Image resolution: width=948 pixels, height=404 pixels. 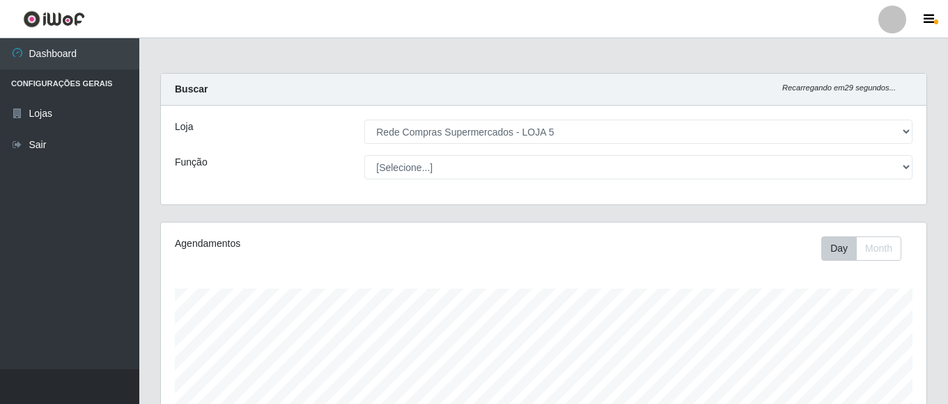 I want to click on label: Função, so click(x=191, y=162).